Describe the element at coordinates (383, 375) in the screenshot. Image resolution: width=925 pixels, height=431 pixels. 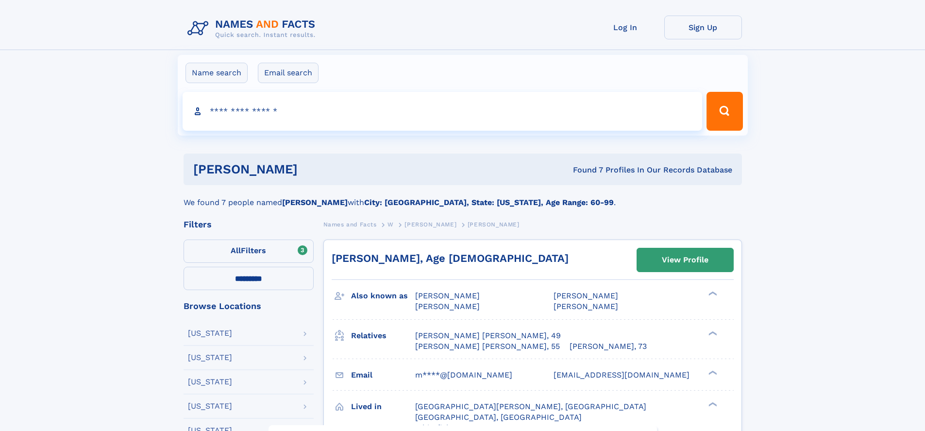
I see `h3: Email` at that location.